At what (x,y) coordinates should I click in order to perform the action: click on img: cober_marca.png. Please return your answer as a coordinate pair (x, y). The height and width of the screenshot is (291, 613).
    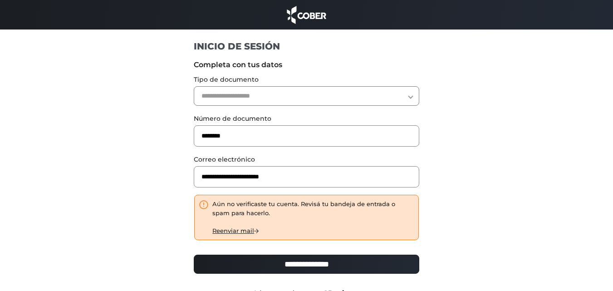
    Looking at the image, I should click on (307, 15).